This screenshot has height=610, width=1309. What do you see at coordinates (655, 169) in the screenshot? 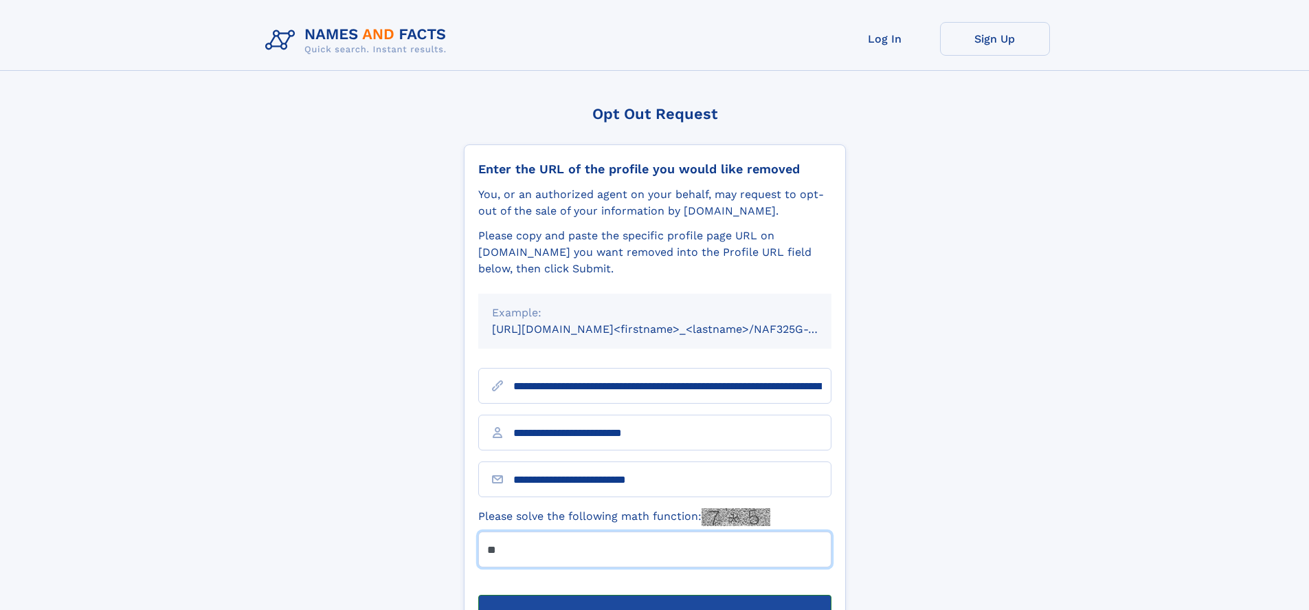
I see `div: Enter the URL of the profile you would like removed` at bounding box center [655, 169].